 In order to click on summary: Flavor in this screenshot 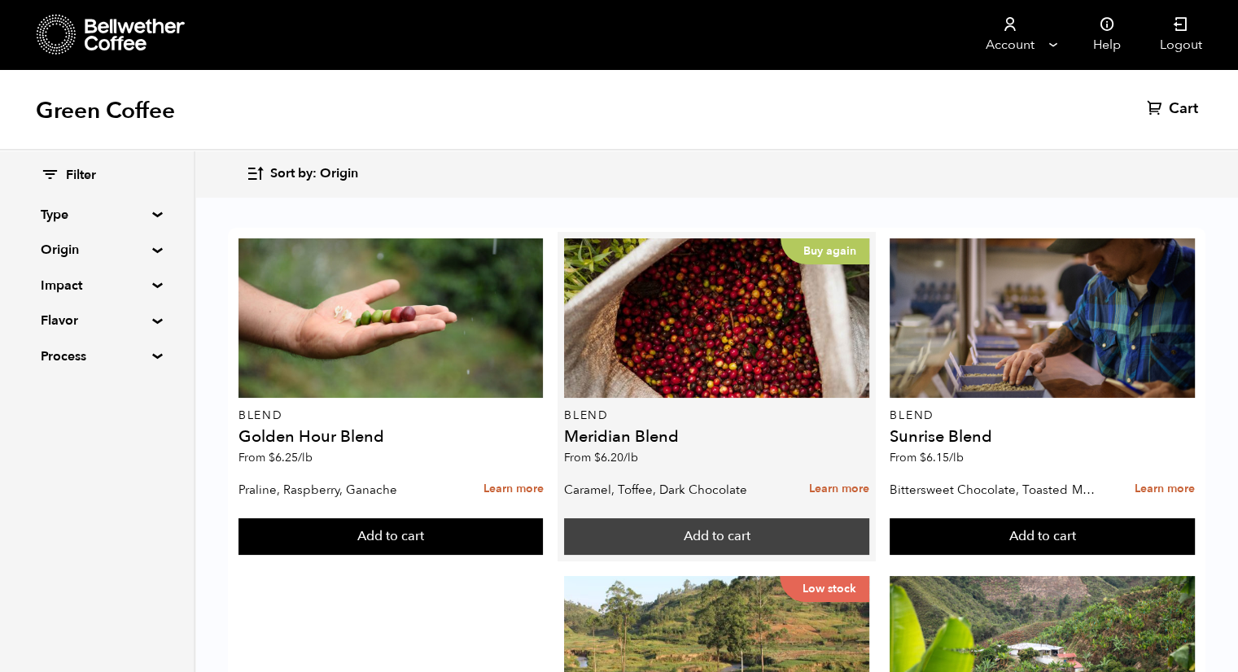, I will do `click(97, 321)`.